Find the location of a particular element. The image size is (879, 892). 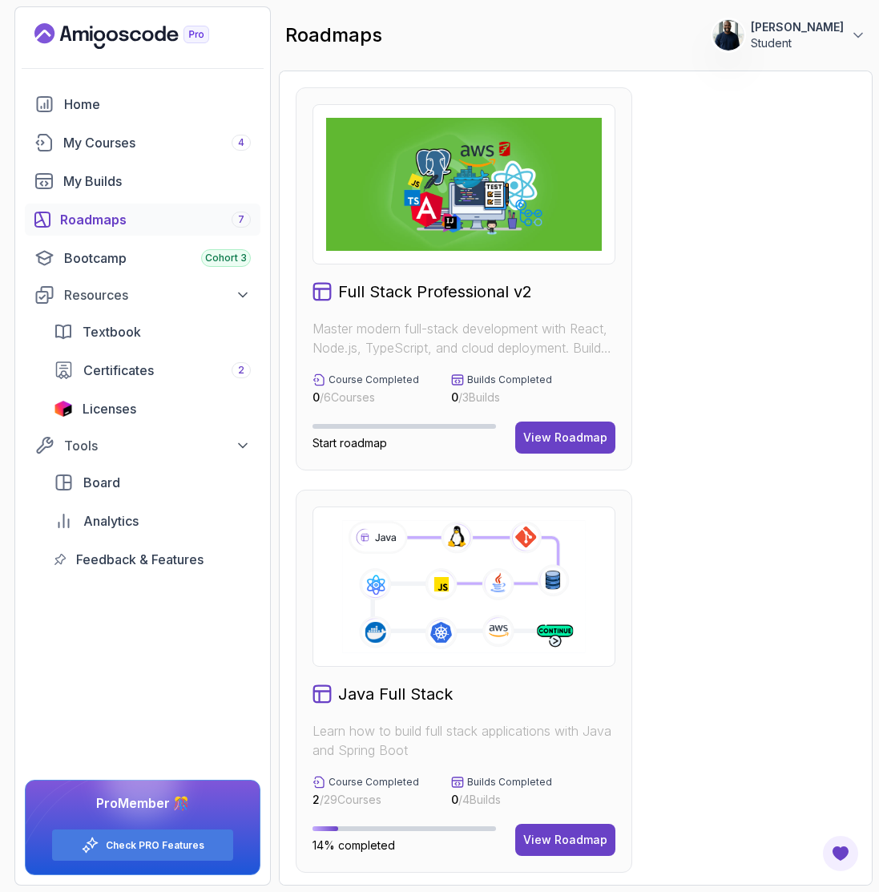

div: My Builds is located at coordinates (157, 181).